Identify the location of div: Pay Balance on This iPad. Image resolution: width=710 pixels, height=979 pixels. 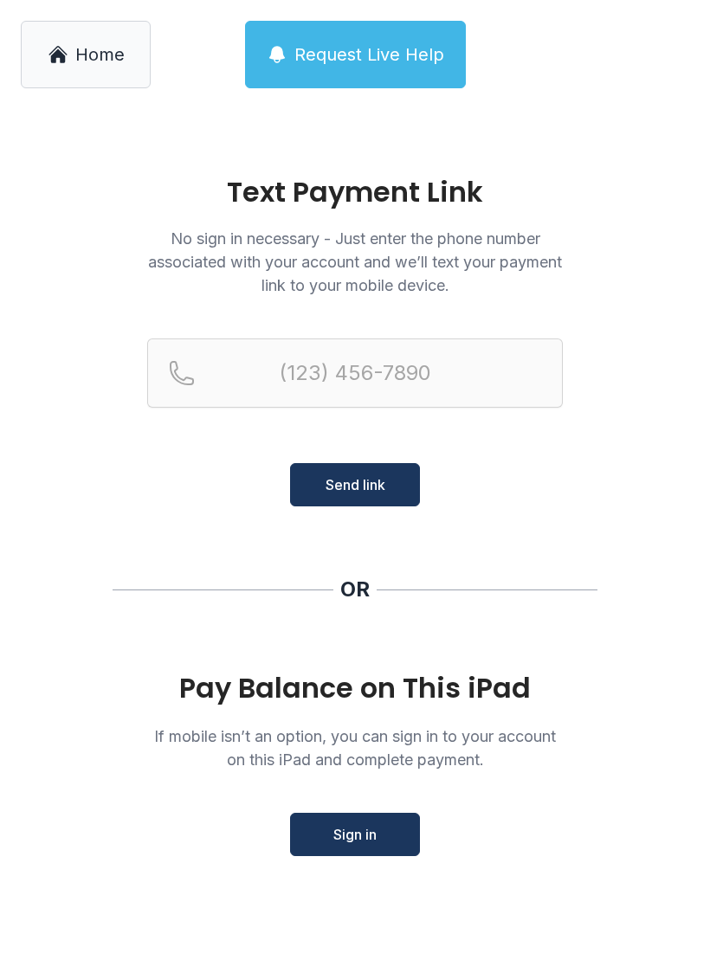
(355, 688).